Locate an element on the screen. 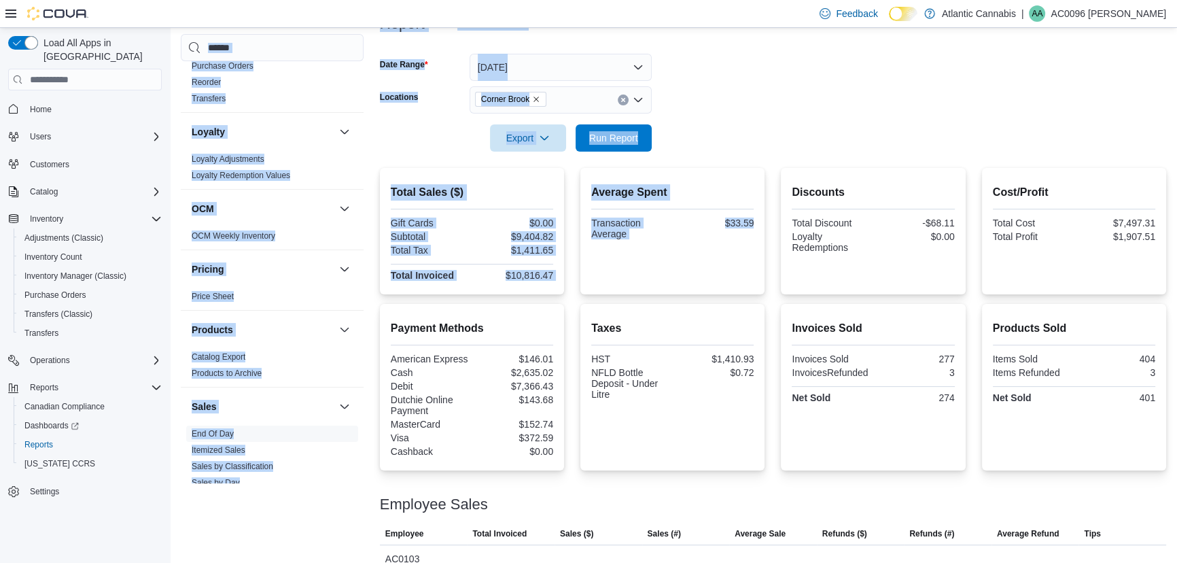 This screenshot has height=563, width=1177. span: End Of Day is located at coordinates (213, 433).